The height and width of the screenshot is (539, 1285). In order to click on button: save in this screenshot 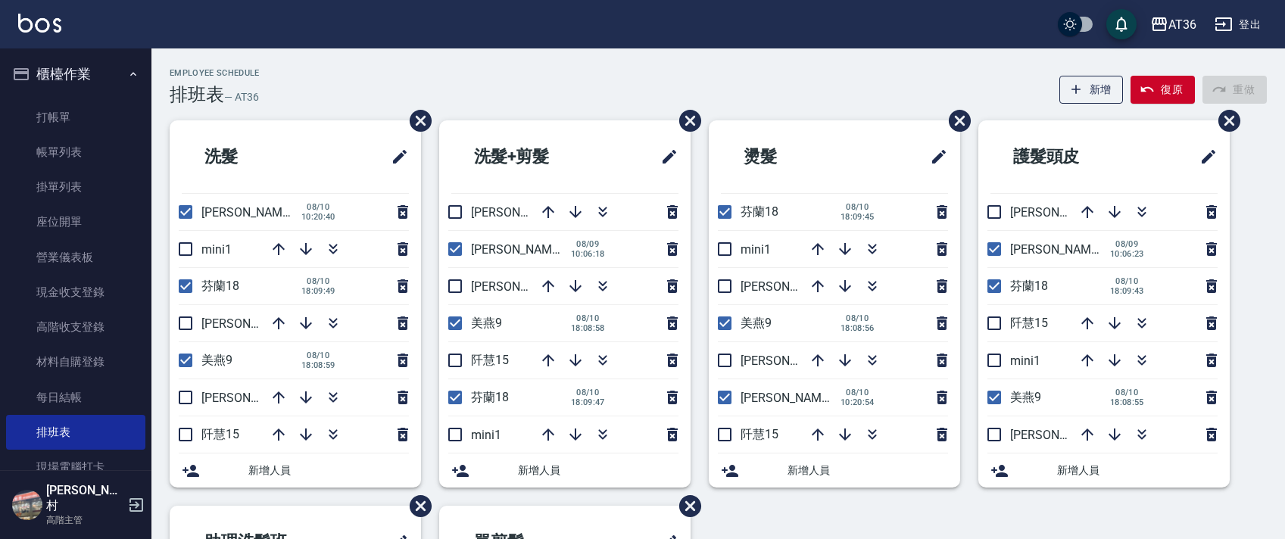, I will do `click(1121, 24)`.